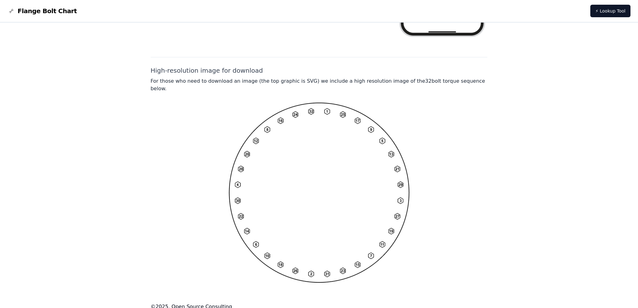 The image size is (638, 308). Describe the element at coordinates (47, 11) in the screenshot. I see `span: Flange Bolt Chart` at that location.